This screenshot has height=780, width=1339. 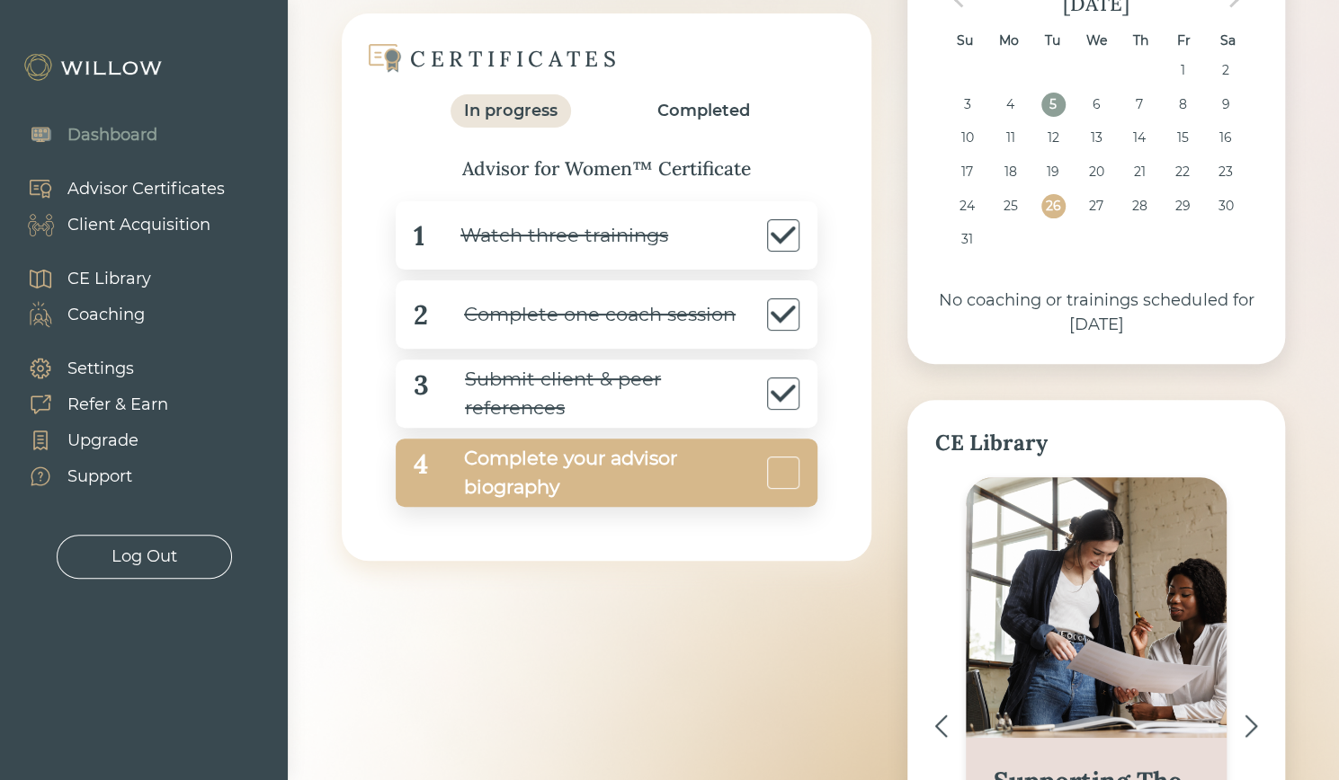 I want to click on div: Complete one coach session, so click(x=582, y=315).